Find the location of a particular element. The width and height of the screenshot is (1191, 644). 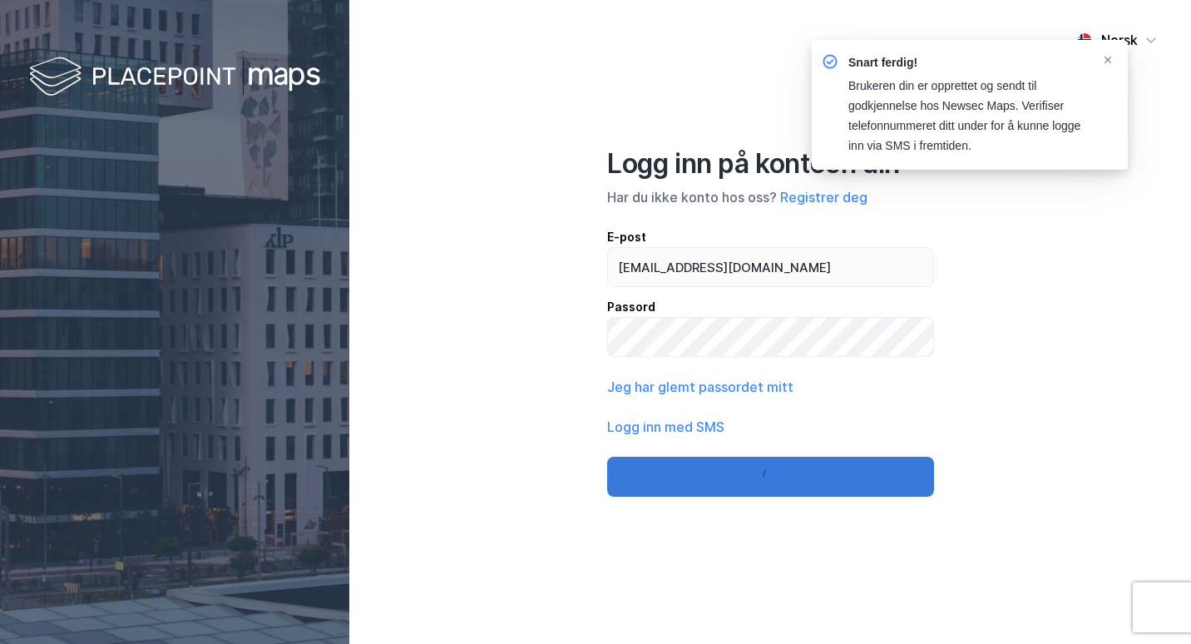

button: Registrer deg is located at coordinates (824, 197).